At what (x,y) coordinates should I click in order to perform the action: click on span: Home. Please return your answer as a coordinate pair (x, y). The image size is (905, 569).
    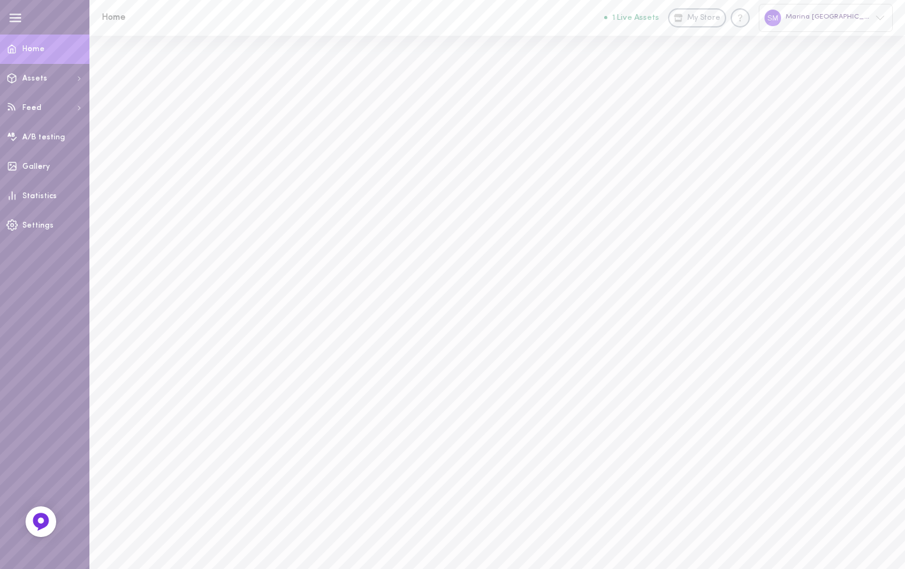
    Looking at the image, I should click on (33, 49).